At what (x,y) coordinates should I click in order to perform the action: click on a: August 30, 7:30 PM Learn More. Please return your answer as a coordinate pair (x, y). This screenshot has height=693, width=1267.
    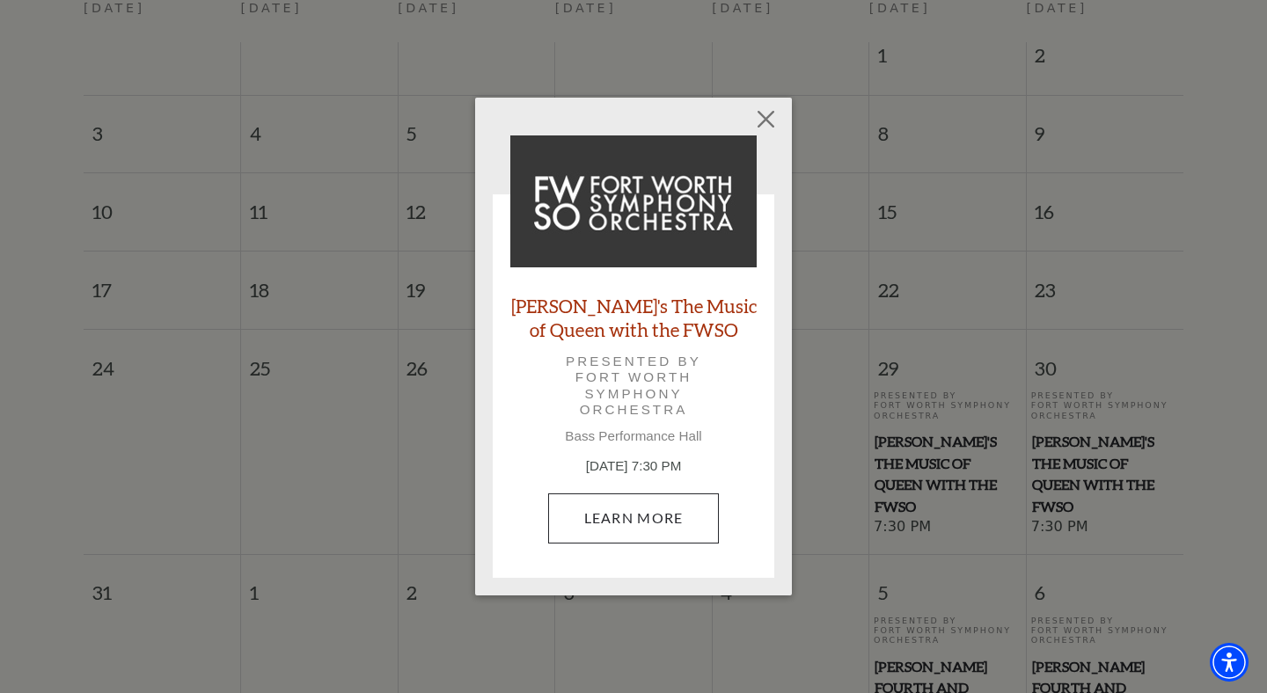
    Looking at the image, I should click on (633, 518).